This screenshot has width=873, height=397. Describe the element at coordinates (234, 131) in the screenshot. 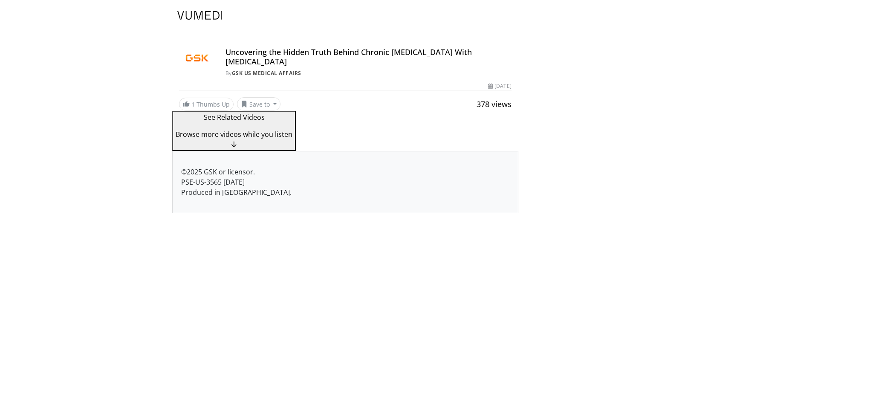

I see `button: See Related Videos Browse more videos while you listen` at that location.